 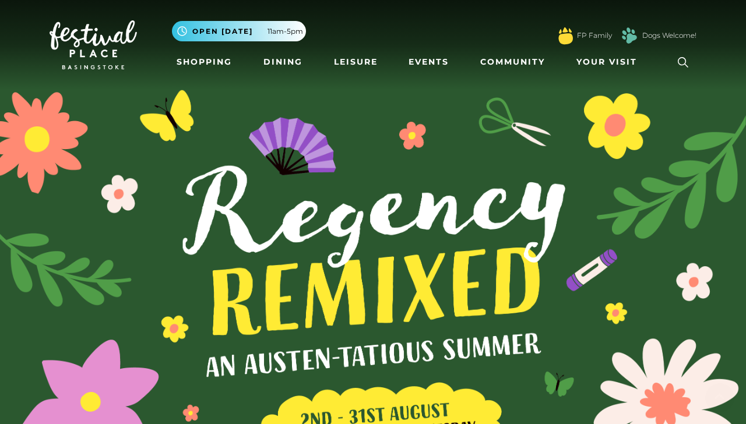 What do you see at coordinates (93, 45) in the screenshot?
I see `img: Festival Place Logo` at bounding box center [93, 45].